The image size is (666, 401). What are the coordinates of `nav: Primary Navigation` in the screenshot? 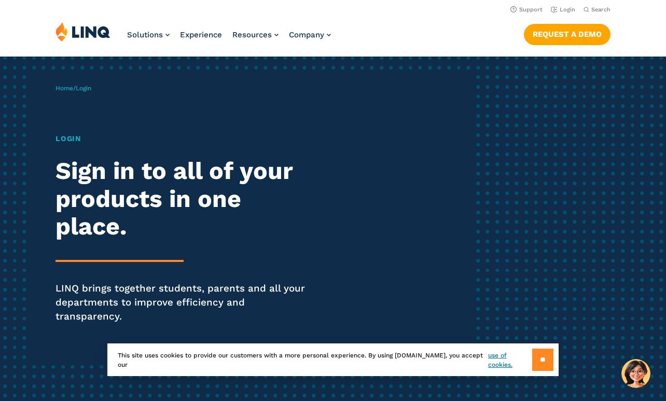 It's located at (229, 39).